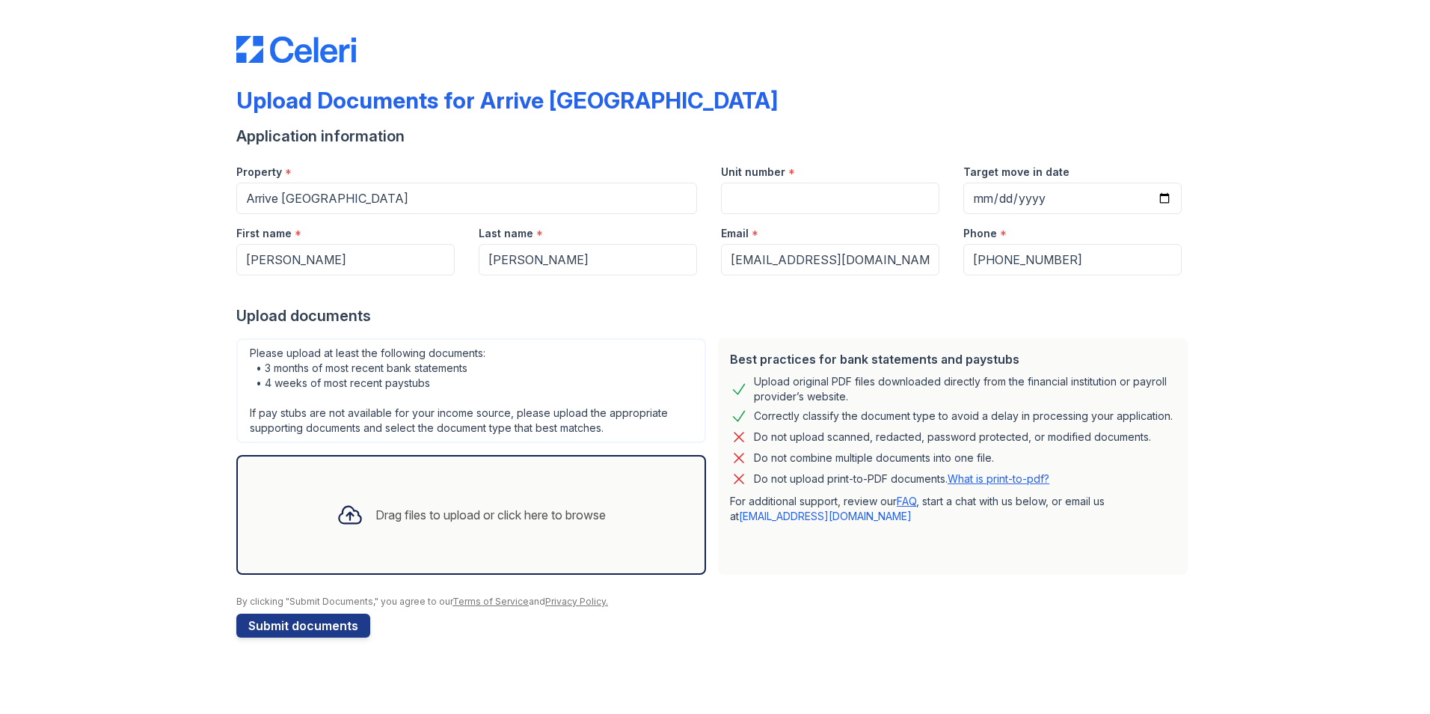 The width and height of the screenshot is (1430, 714). What do you see at coordinates (964, 416) in the screenshot?
I see `div: Correctly classify the document type to avoid a delay in processing your application.` at bounding box center [964, 416].